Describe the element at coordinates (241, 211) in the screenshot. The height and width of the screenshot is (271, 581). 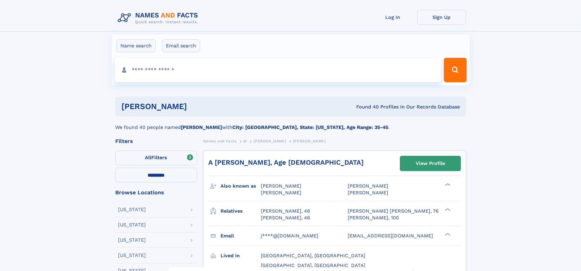
I see `h3: Relatives` at that location.